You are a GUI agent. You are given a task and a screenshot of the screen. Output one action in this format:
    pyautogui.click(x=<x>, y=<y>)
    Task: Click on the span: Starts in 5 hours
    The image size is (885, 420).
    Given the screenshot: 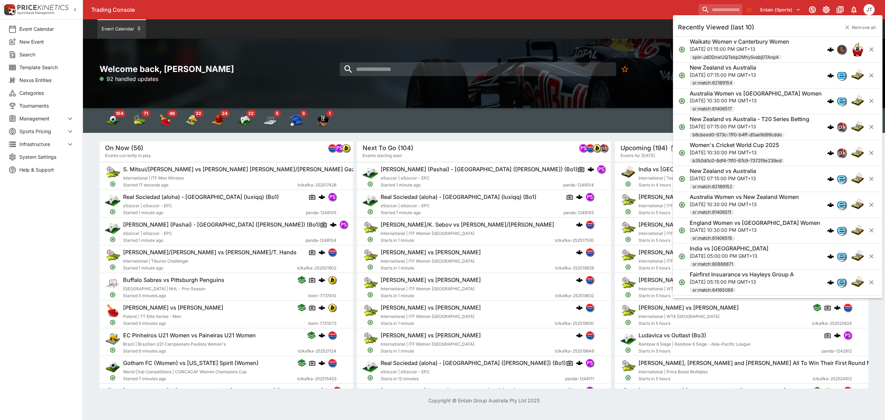 What is the action you would take?
    pyautogui.click(x=725, y=213)
    